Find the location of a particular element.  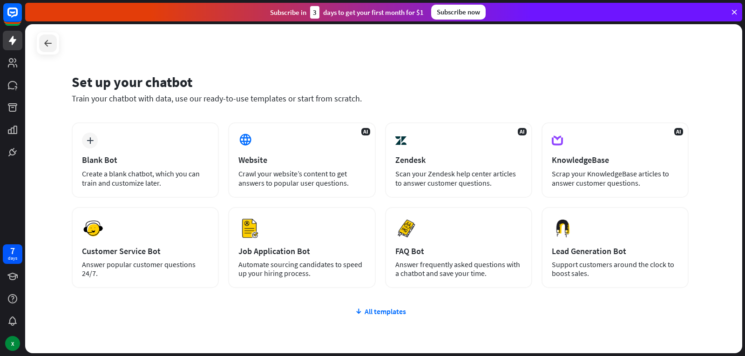

div: Subscribe in days to get your first month for $1 is located at coordinates (347, 12).